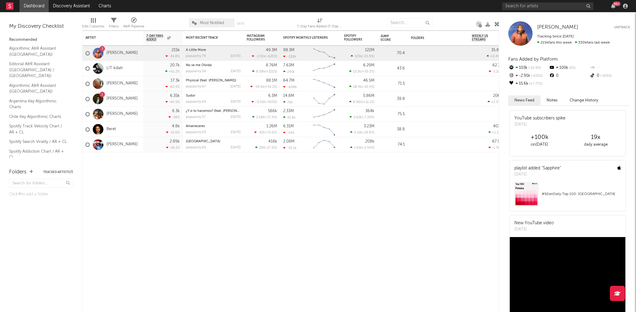 The height and width of the screenshot is (312, 636). What do you see at coordinates (38, 141) in the screenshot?
I see `a: Spotify Search Virality / AR + CL` at bounding box center [38, 141].